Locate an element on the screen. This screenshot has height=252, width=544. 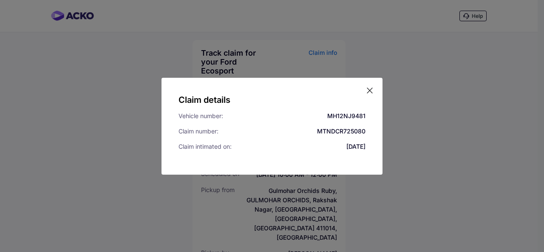
div: MTNDCR725080 is located at coordinates (341, 131).